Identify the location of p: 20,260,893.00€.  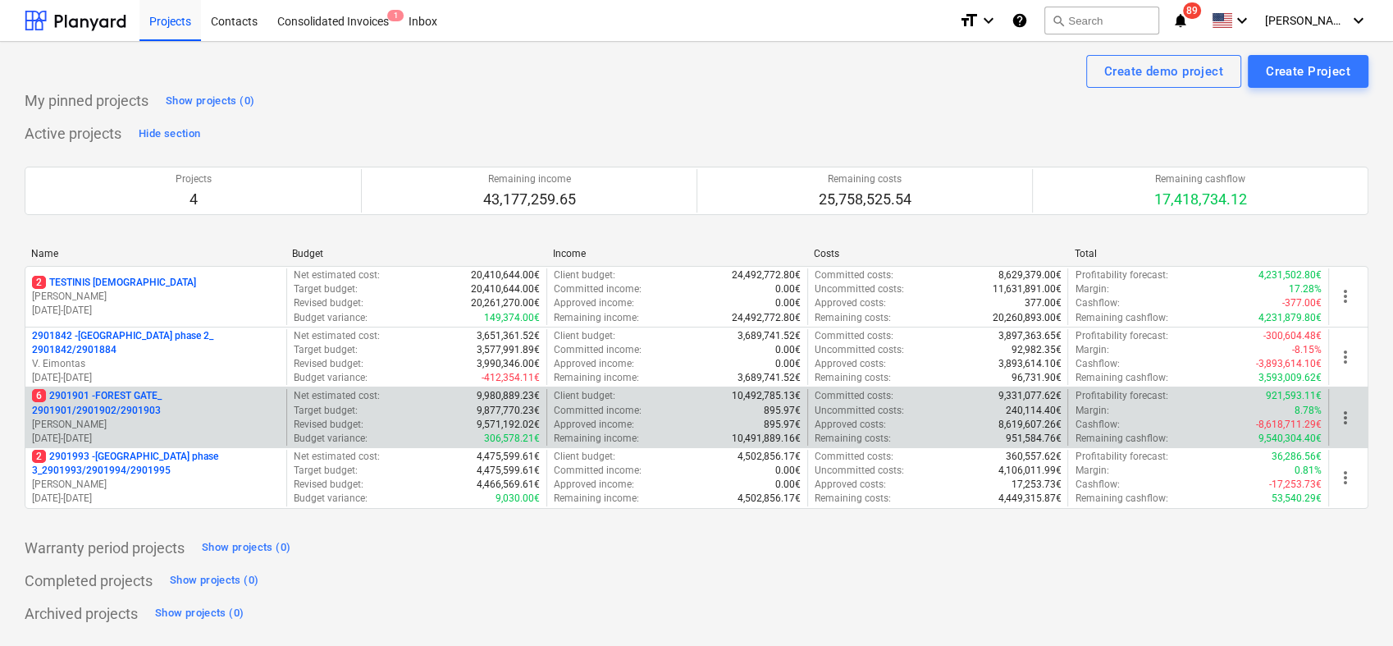
(1027, 318).